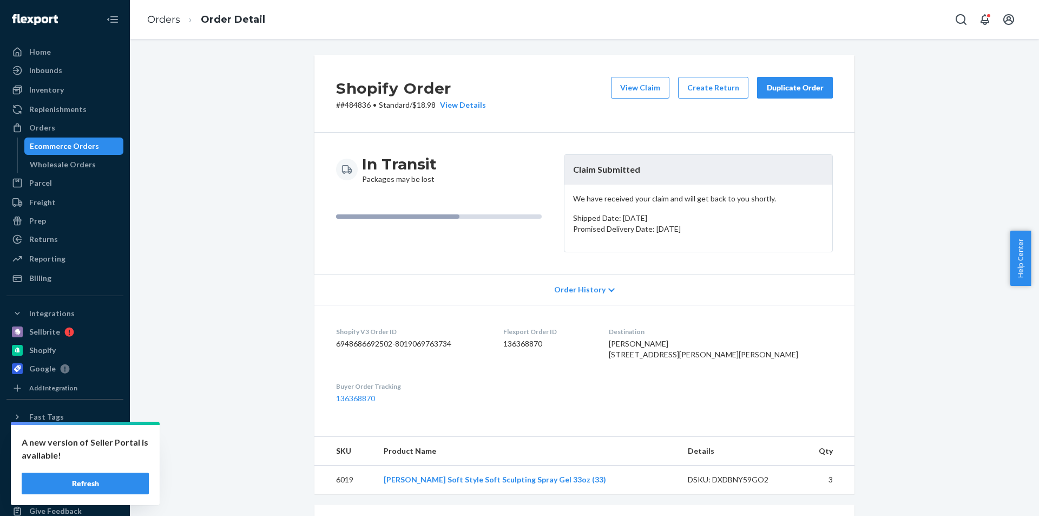 The width and height of the screenshot is (1039, 516). What do you see at coordinates (65, 417) in the screenshot?
I see `button: Fast Tags` at bounding box center [65, 417].